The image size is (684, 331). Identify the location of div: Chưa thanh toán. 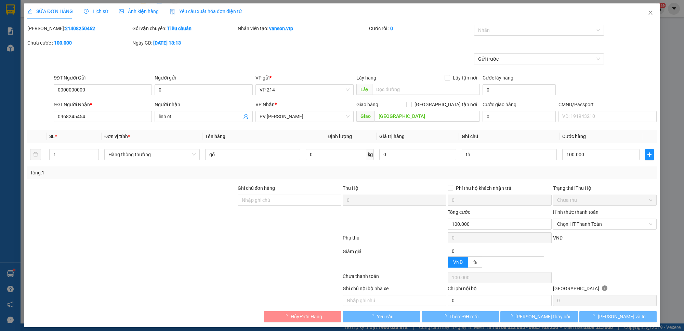
(395, 278).